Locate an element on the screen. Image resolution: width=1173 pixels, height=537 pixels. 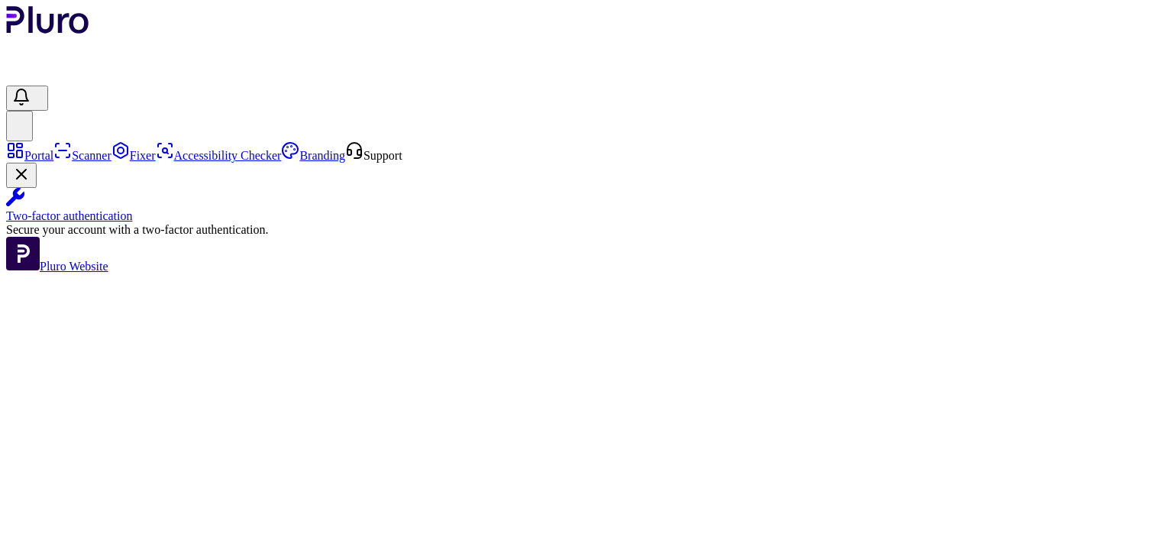
a: Branding is located at coordinates (313, 155).